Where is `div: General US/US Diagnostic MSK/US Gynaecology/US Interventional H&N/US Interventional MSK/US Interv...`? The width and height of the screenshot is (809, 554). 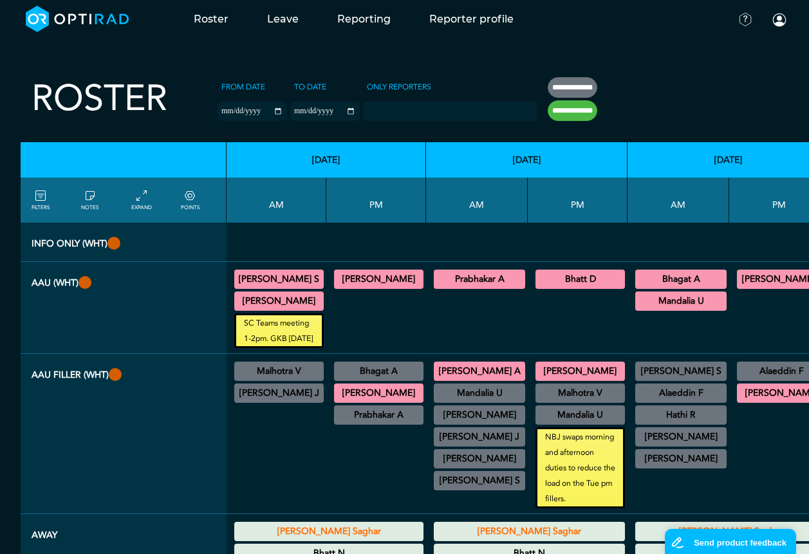 div: General US/US Diagnostic MSK/US Gynaecology/US Interventional H&N/US Interventional MSK/US Interv... is located at coordinates (279, 371).